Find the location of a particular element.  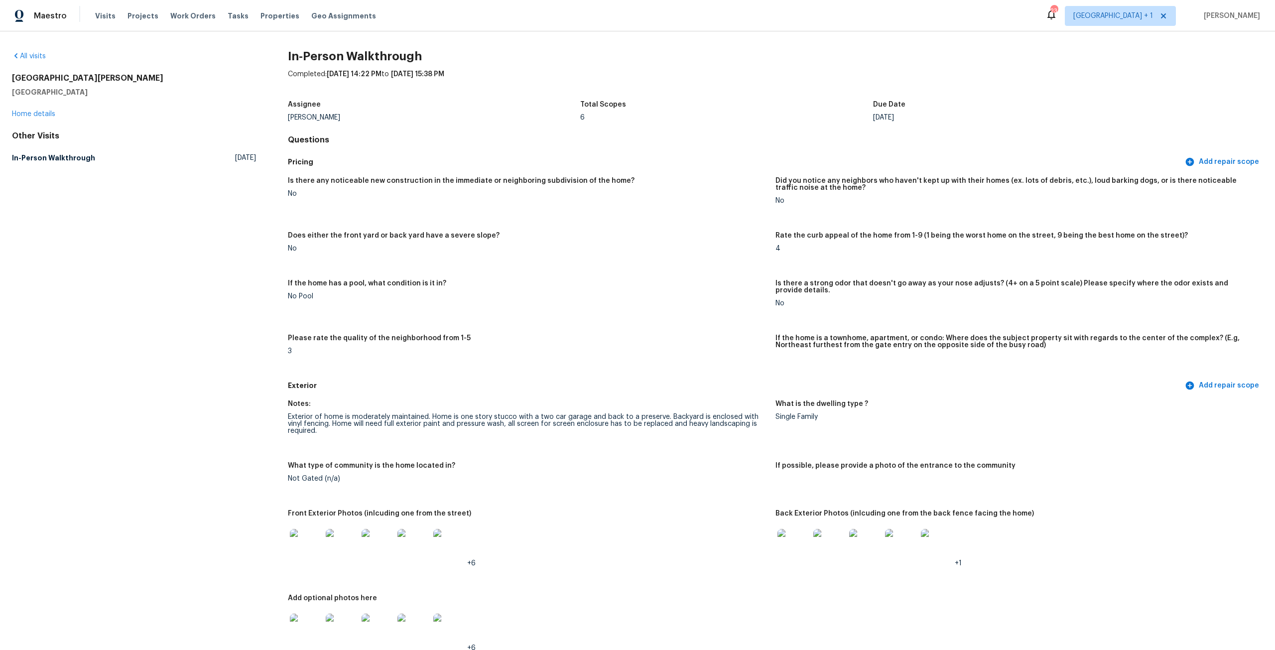

h5: What type of community is the home located in? is located at coordinates (371, 466).